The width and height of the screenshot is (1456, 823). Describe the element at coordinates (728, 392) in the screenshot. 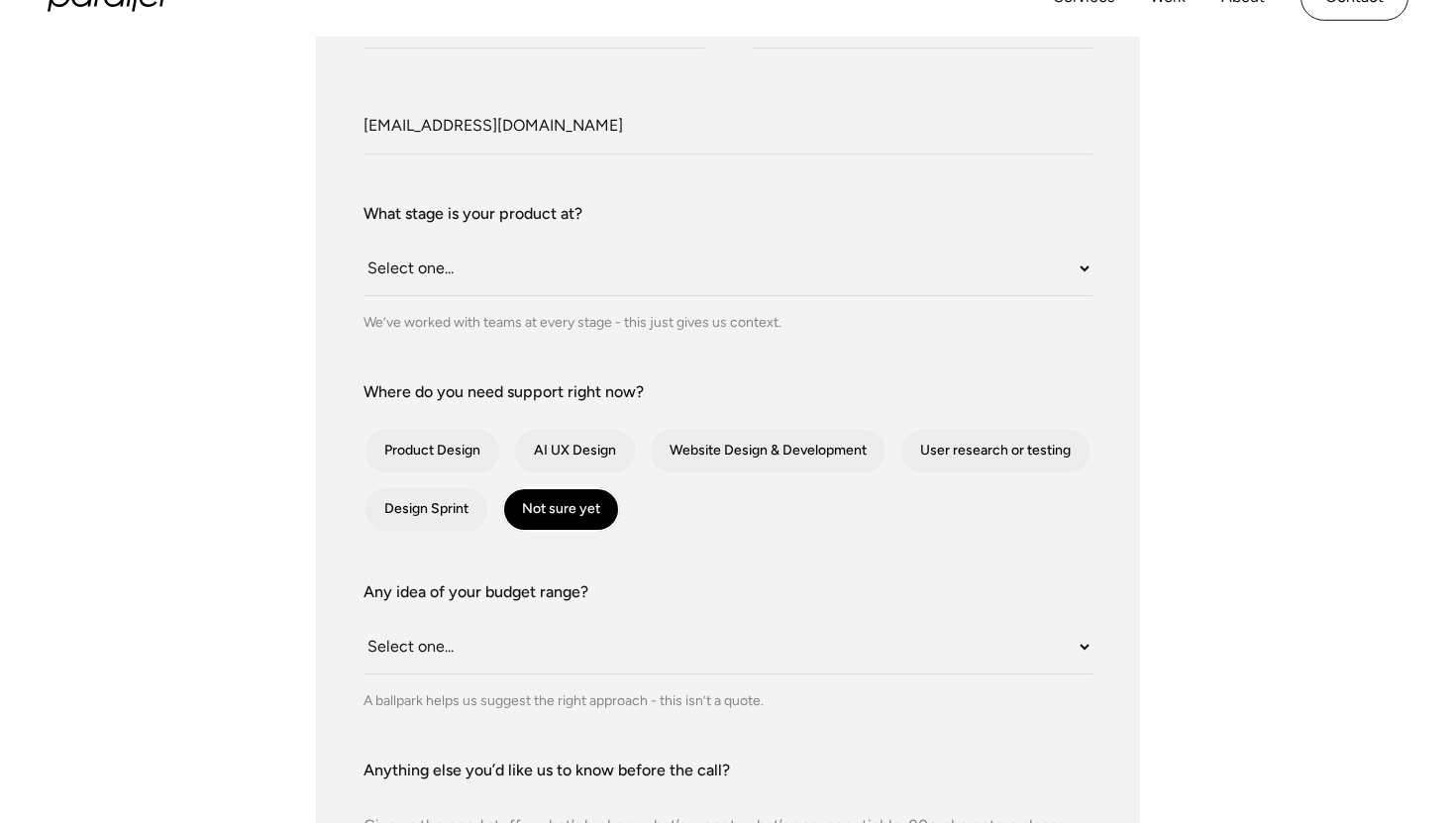

I see `label: Where do you need support right now?` at that location.